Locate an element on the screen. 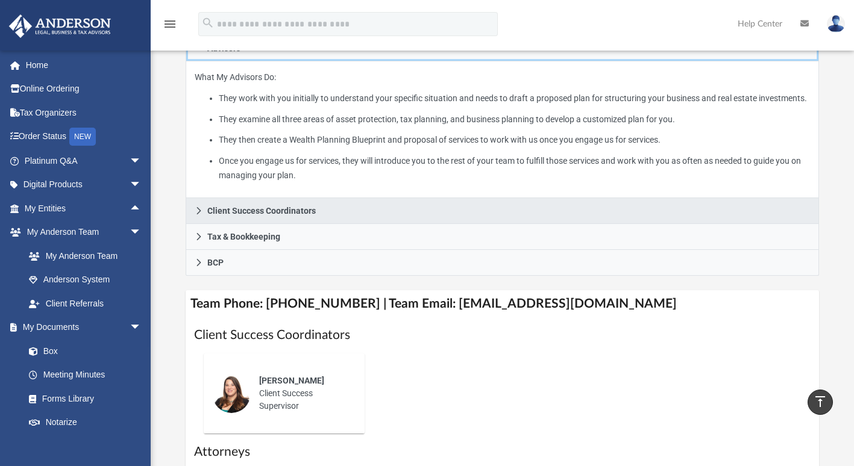 The image size is (854, 466). img: thumbnail is located at coordinates (231, 394).